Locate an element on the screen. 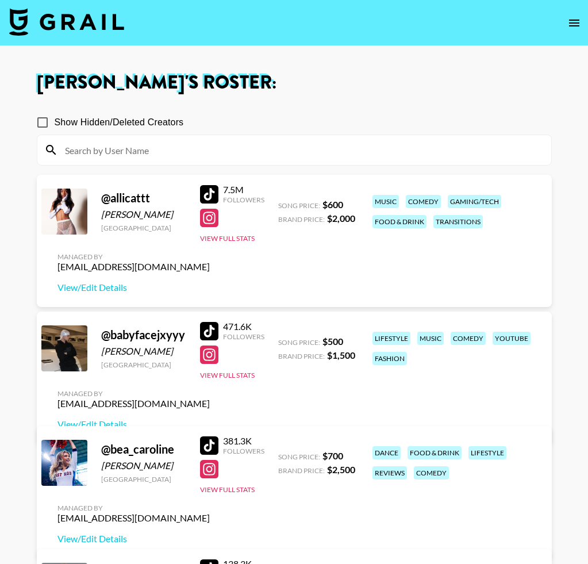 This screenshot has height=564, width=588. div: 7.5M is located at coordinates (244, 190).